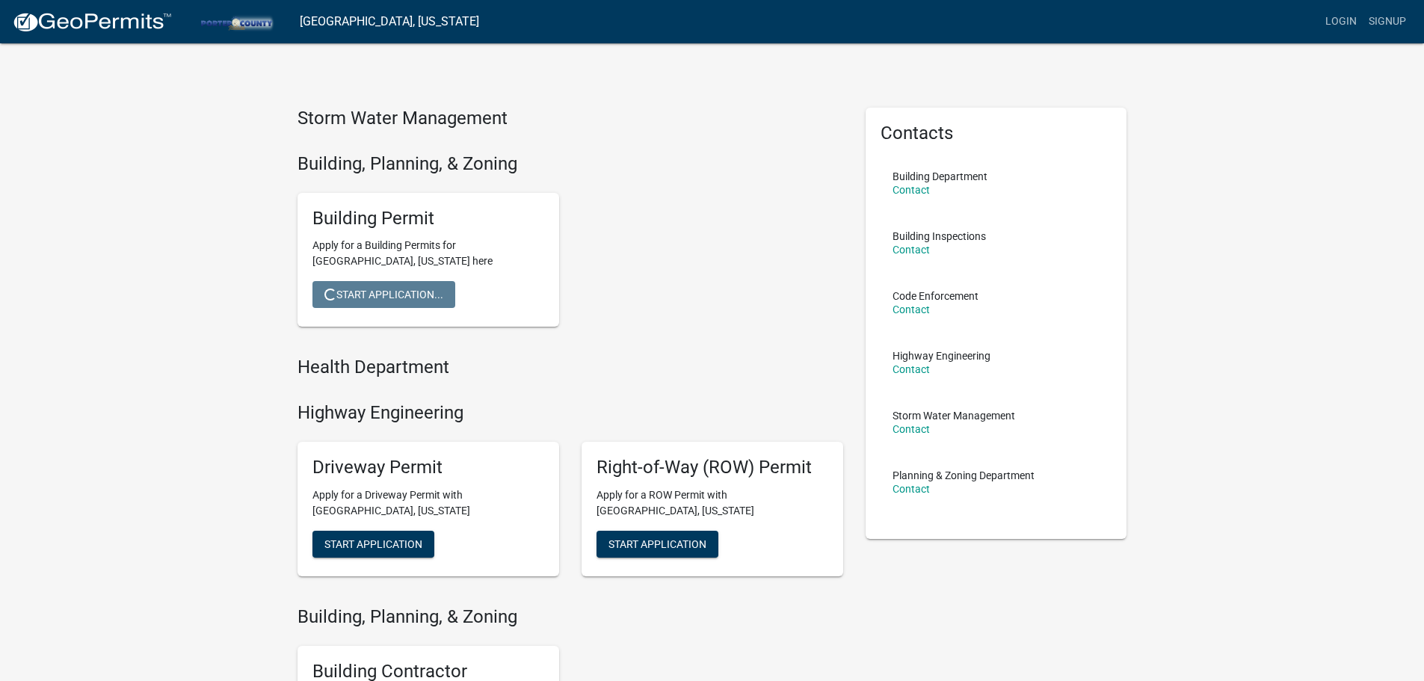 The height and width of the screenshot is (681, 1424). Describe the element at coordinates (941, 356) in the screenshot. I see `p: Highway Engineering` at that location.